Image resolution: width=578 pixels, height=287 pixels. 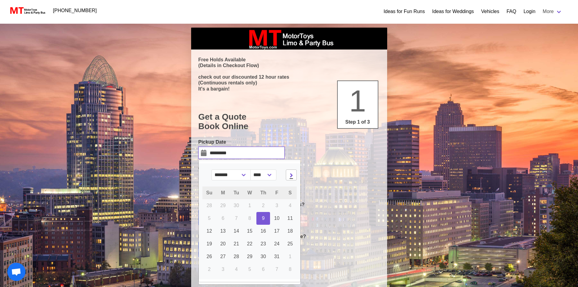 I want to click on span: 21, so click(x=236, y=243).